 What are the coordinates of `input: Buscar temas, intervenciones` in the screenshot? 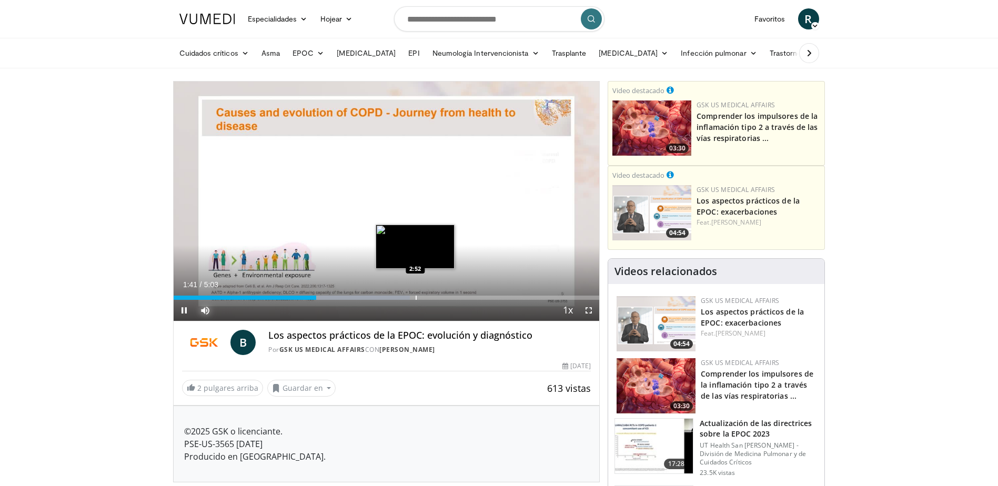 It's located at (499, 19).